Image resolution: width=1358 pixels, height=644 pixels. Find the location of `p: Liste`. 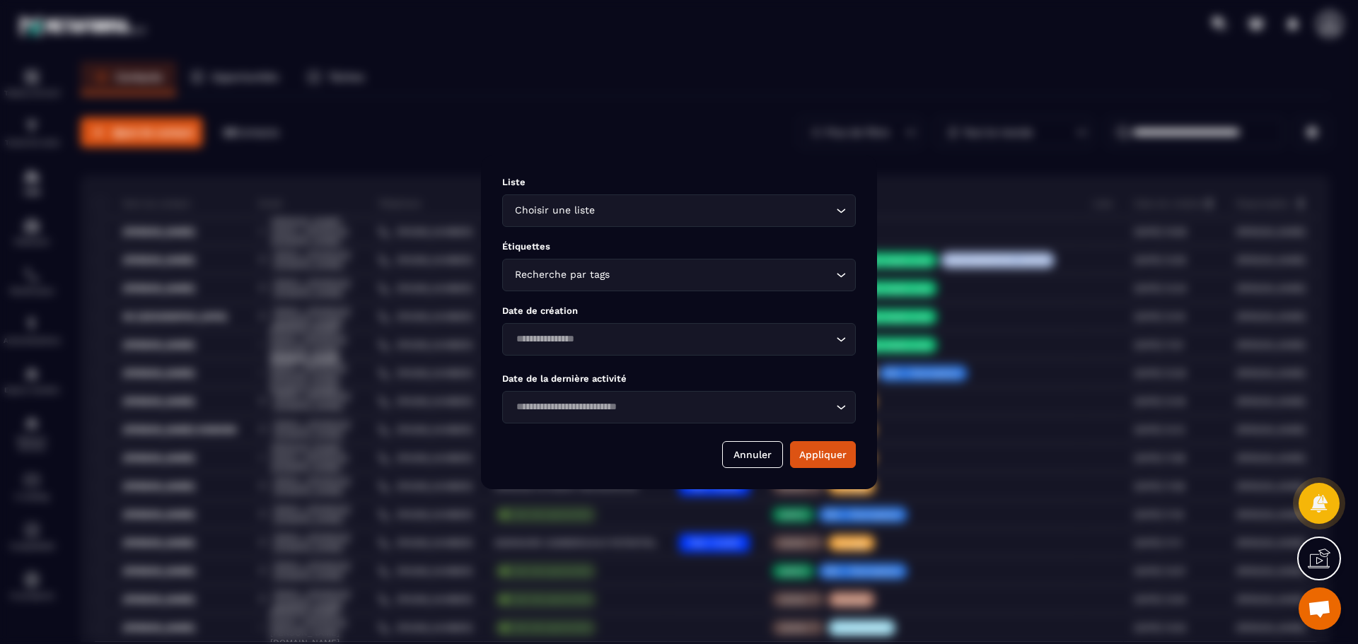

p: Liste is located at coordinates (679, 182).